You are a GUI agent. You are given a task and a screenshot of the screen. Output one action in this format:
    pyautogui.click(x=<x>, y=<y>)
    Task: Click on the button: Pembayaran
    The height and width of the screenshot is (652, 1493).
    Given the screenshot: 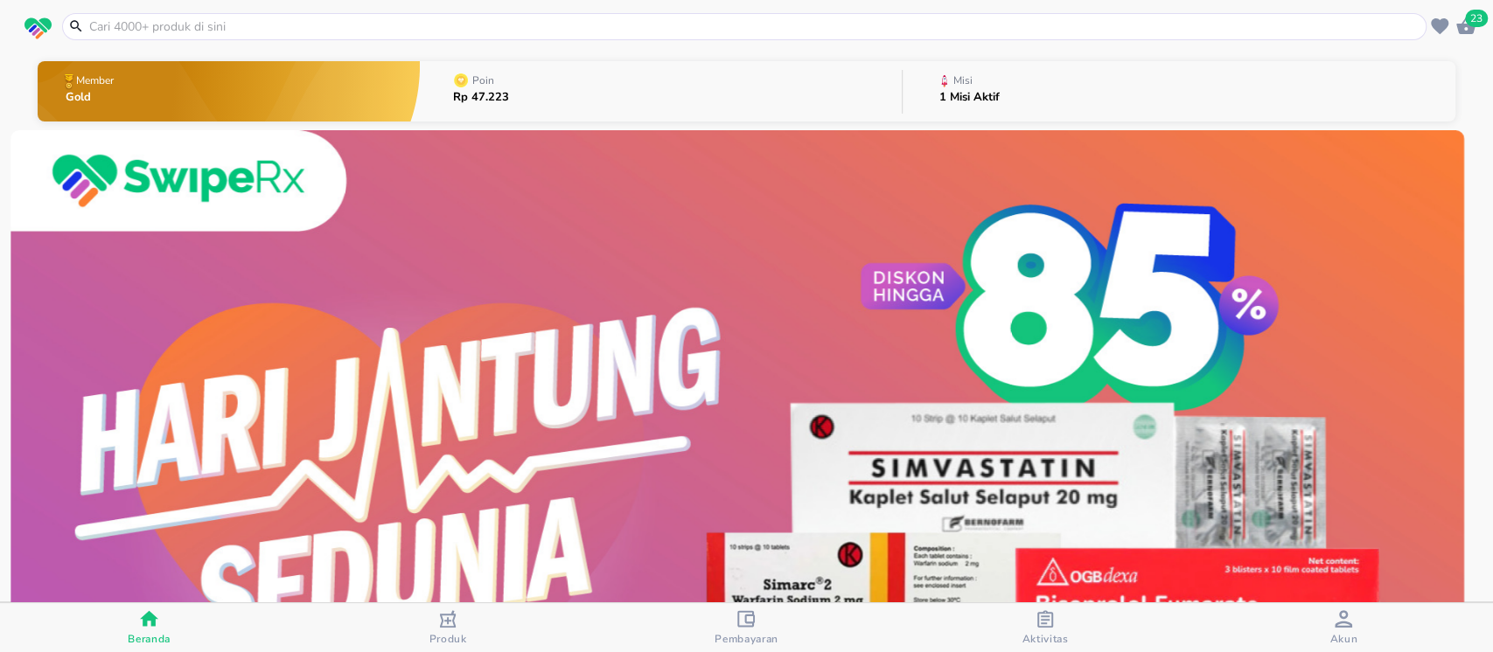 What is the action you would take?
    pyautogui.click(x=746, y=628)
    